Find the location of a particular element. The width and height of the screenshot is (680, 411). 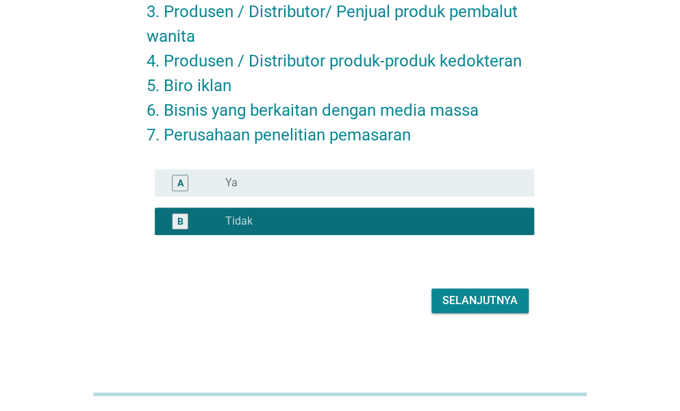

div: B is located at coordinates (180, 220).